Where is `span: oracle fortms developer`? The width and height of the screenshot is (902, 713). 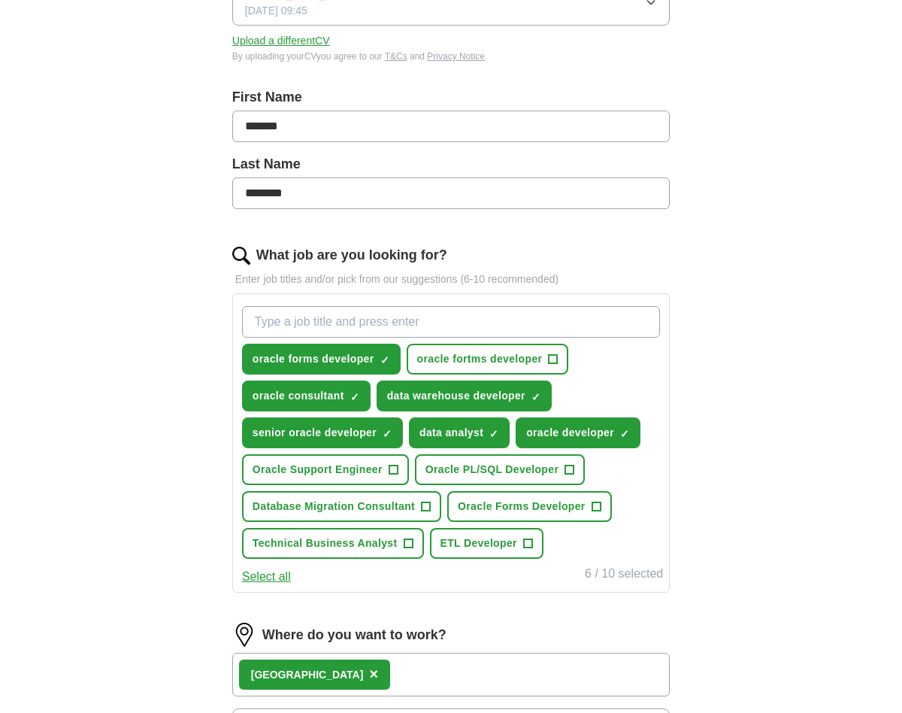 span: oracle fortms developer is located at coordinates (480, 359).